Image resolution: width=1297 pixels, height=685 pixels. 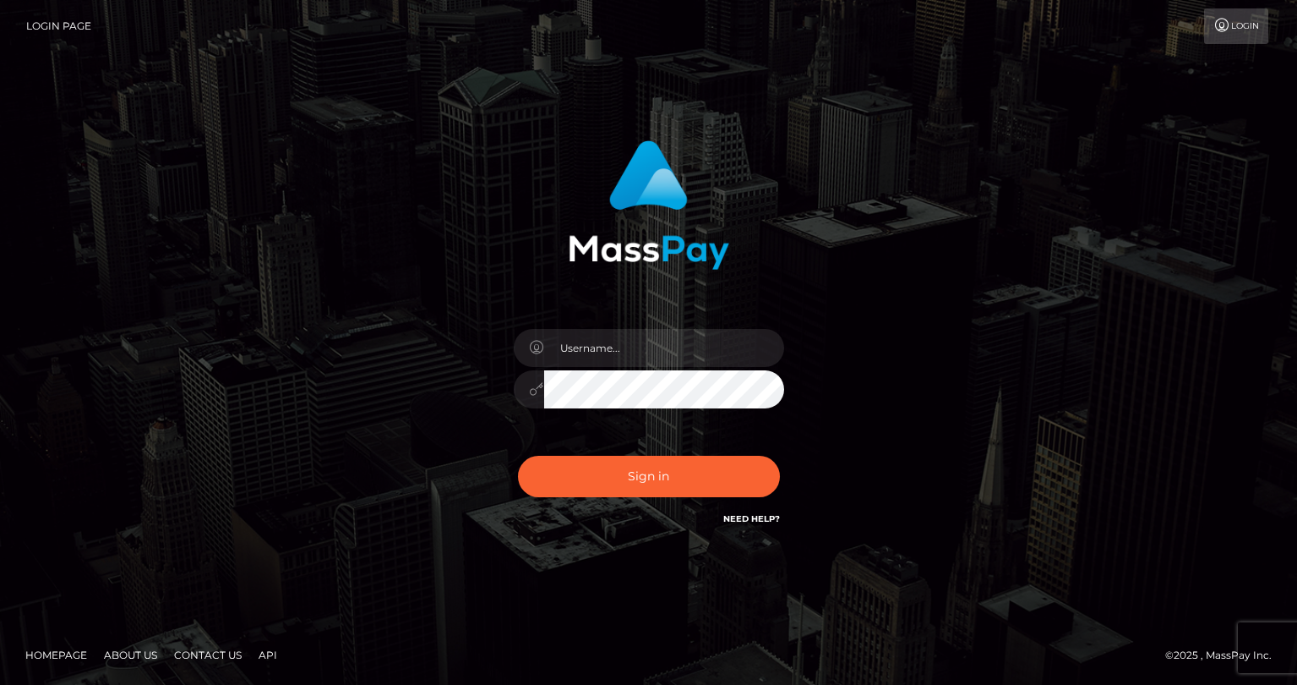 I want to click on a: API, so click(x=268, y=654).